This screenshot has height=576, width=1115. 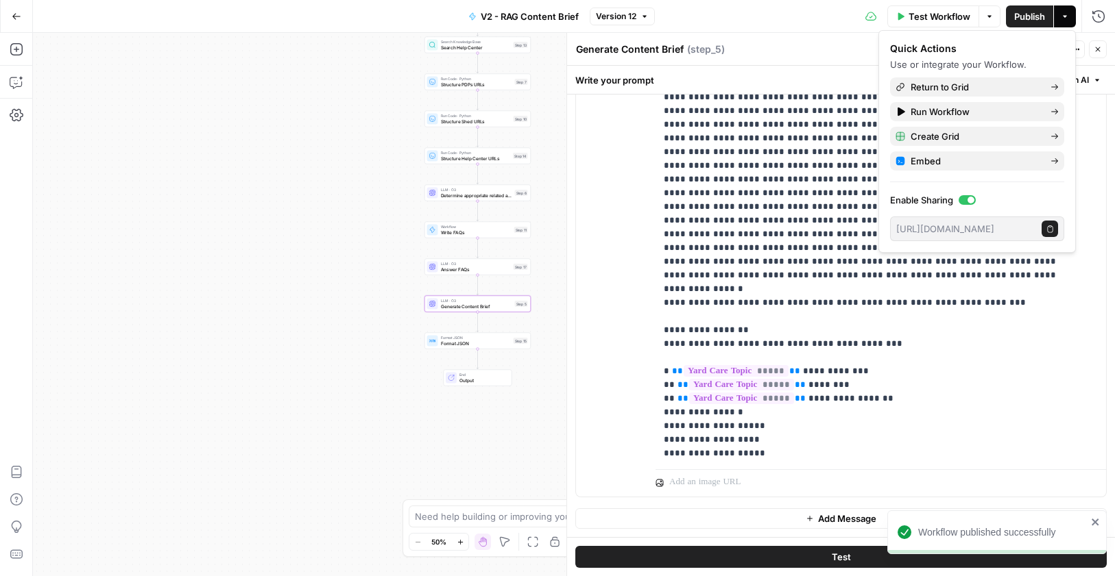 I want to click on div: Step 14, so click(x=520, y=156).